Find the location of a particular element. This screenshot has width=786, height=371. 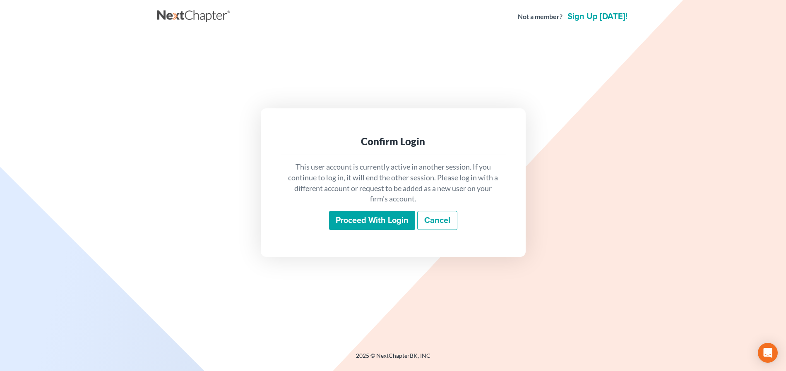

a: Cancel is located at coordinates (437, 221).